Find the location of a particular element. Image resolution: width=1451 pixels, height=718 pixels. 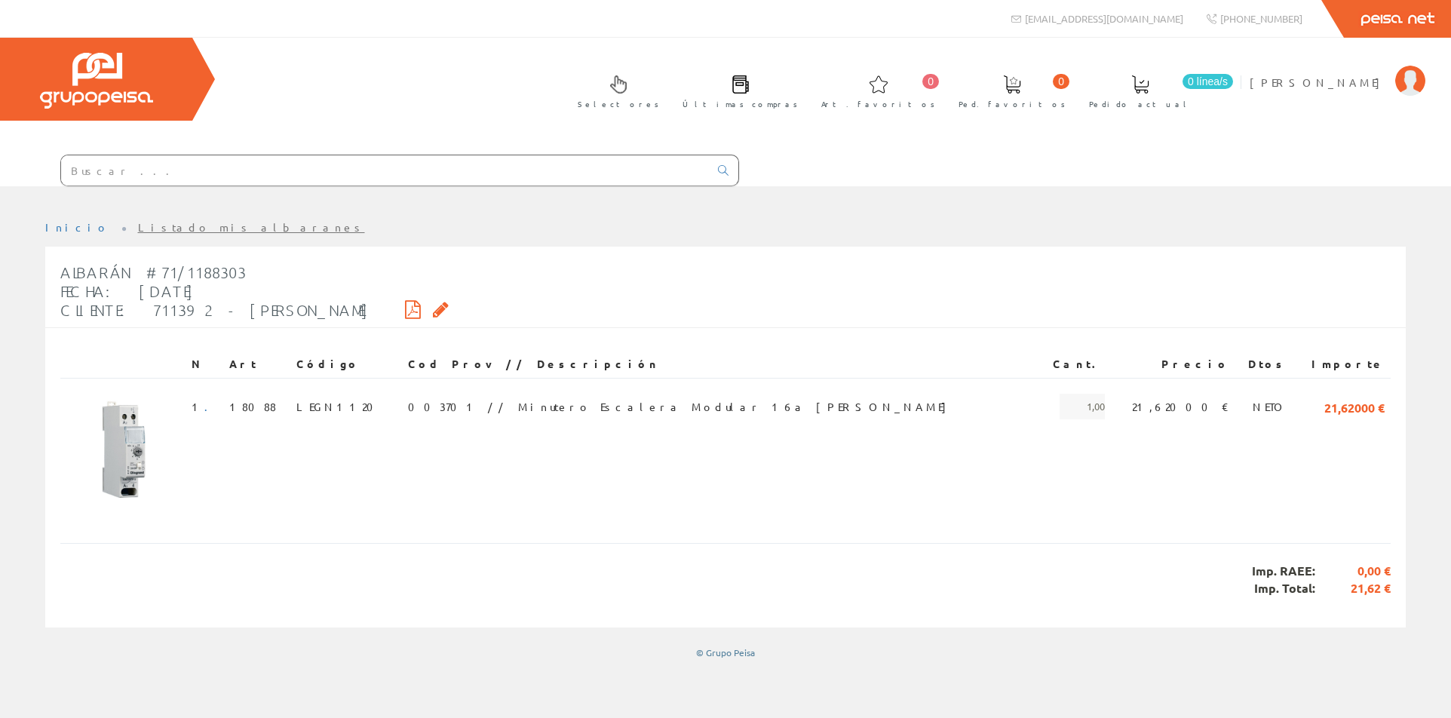

img: Grupo Peisa is located at coordinates (97, 81).